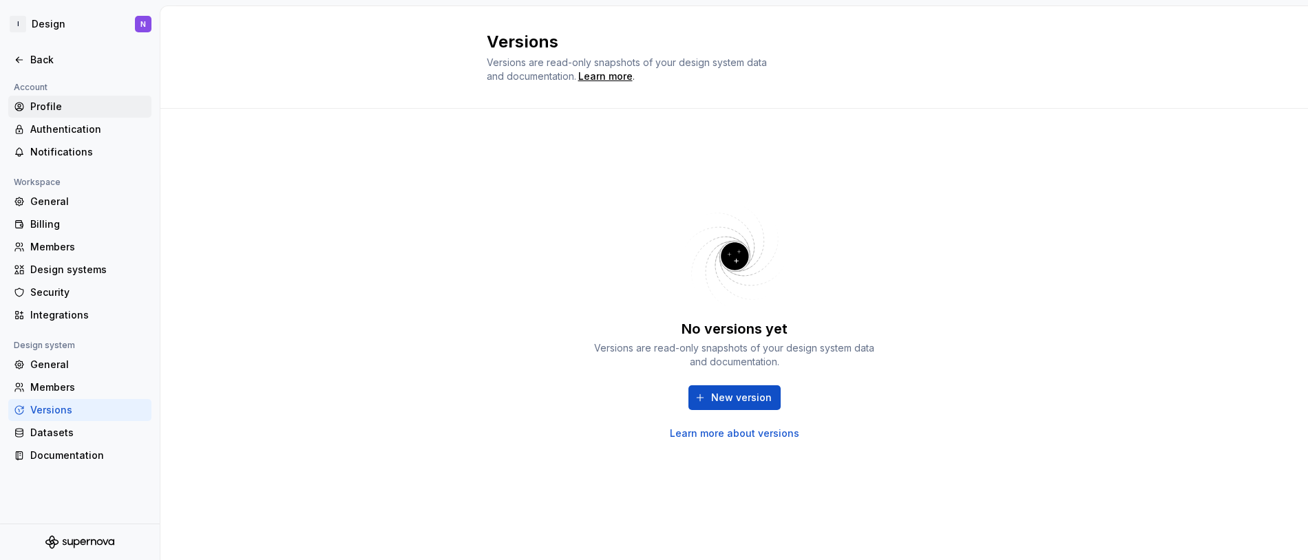 The height and width of the screenshot is (560, 1308). Describe the element at coordinates (88, 410) in the screenshot. I see `div: Versions` at that location.